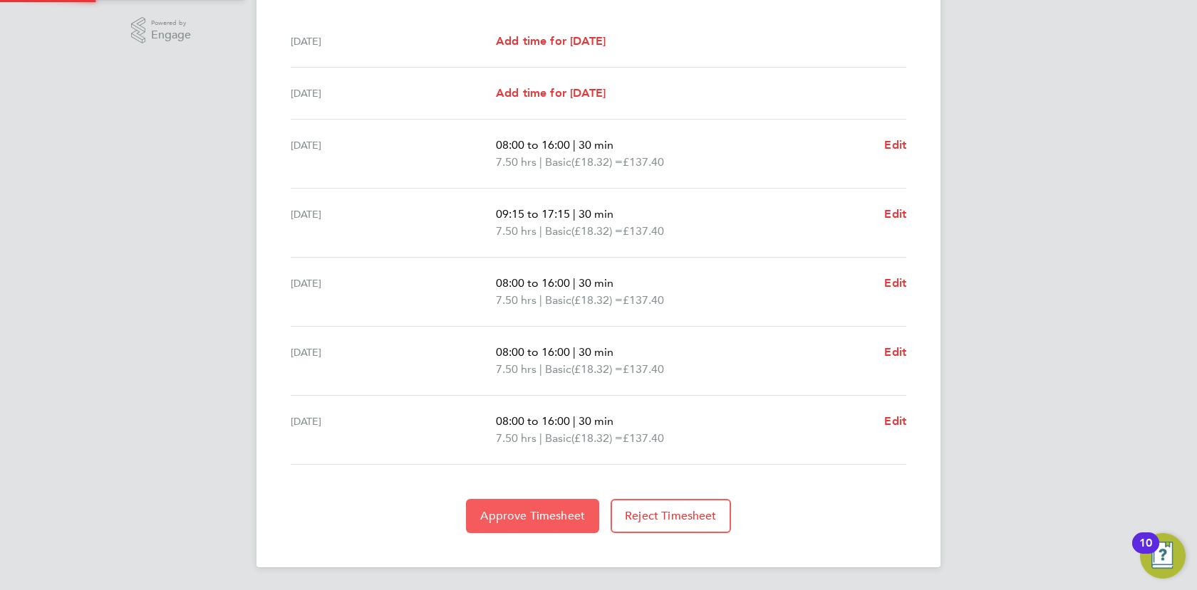  What do you see at coordinates (1145, 553) in the screenshot?
I see `div: 10` at bounding box center [1145, 553].